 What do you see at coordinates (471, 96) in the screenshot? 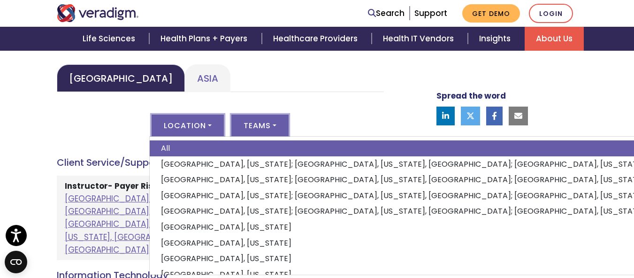
I see `strong: Spread the word` at bounding box center [471, 96].